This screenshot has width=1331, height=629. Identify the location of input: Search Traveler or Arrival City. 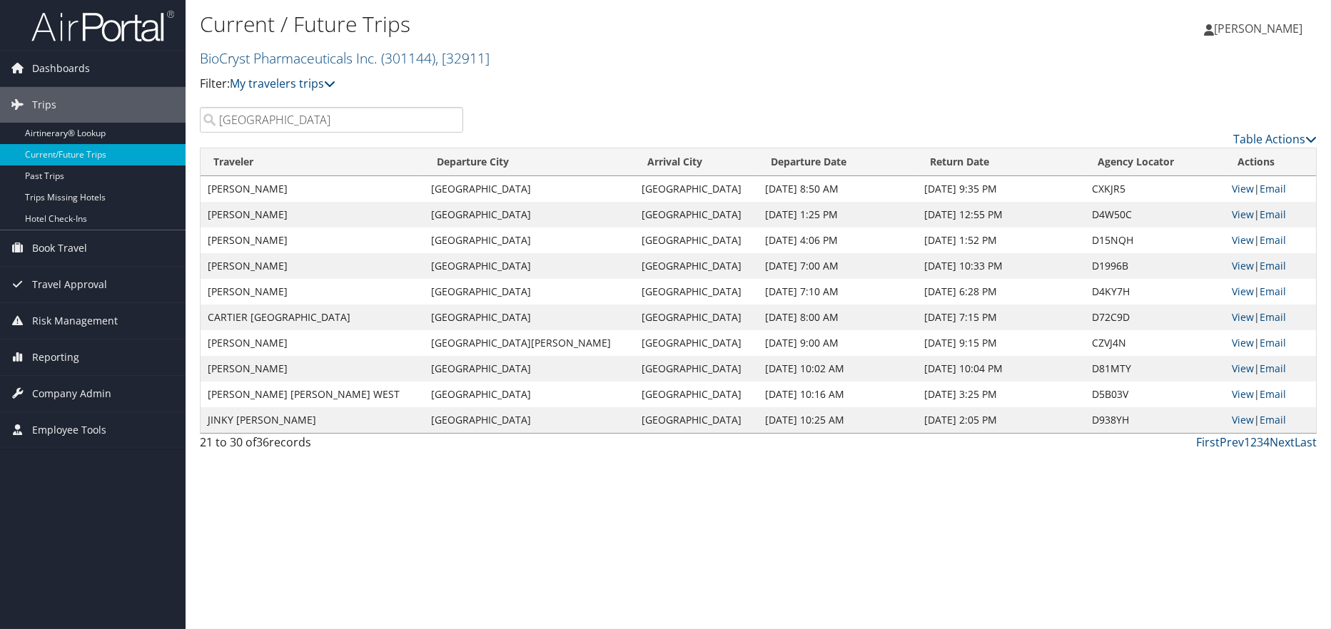
(331, 120).